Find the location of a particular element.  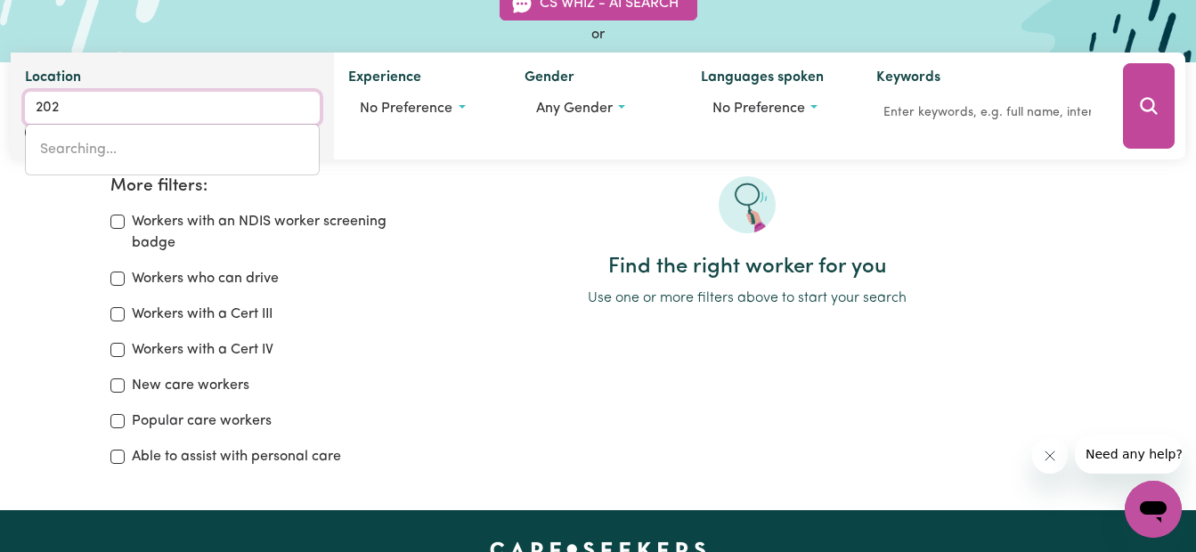

label: Workers with an NDIS worker screening badge is located at coordinates (260, 232).